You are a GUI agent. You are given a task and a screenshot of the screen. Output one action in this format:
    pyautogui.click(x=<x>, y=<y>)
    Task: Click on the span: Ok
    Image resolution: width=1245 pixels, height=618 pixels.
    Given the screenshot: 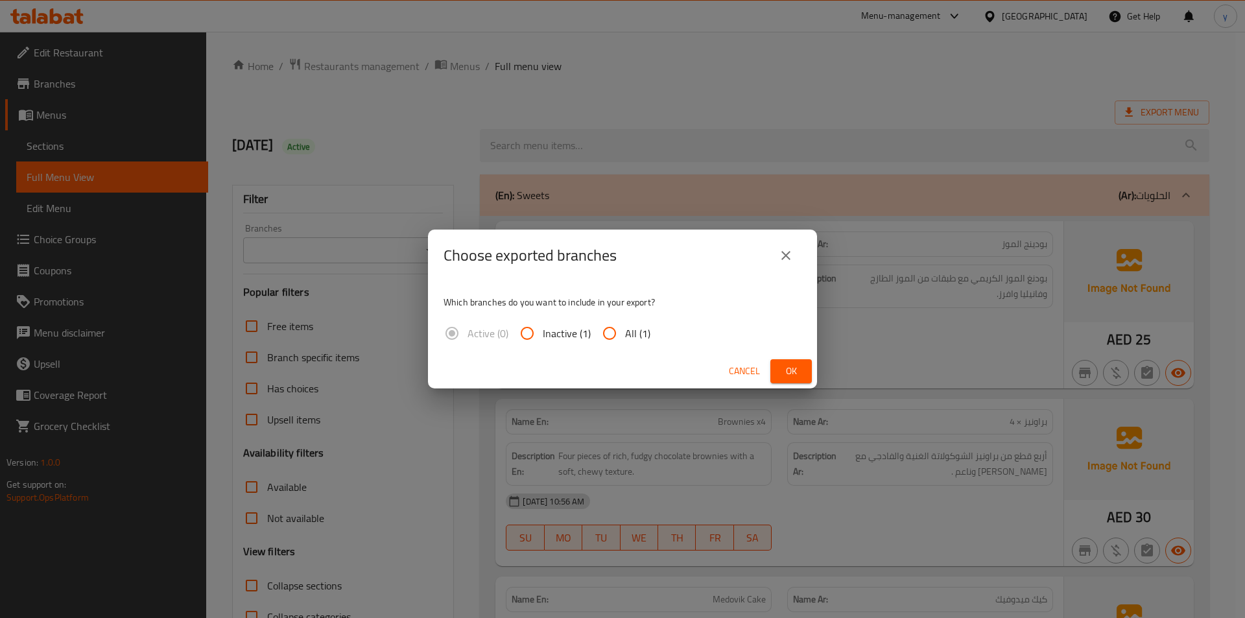 What is the action you would take?
    pyautogui.click(x=791, y=371)
    